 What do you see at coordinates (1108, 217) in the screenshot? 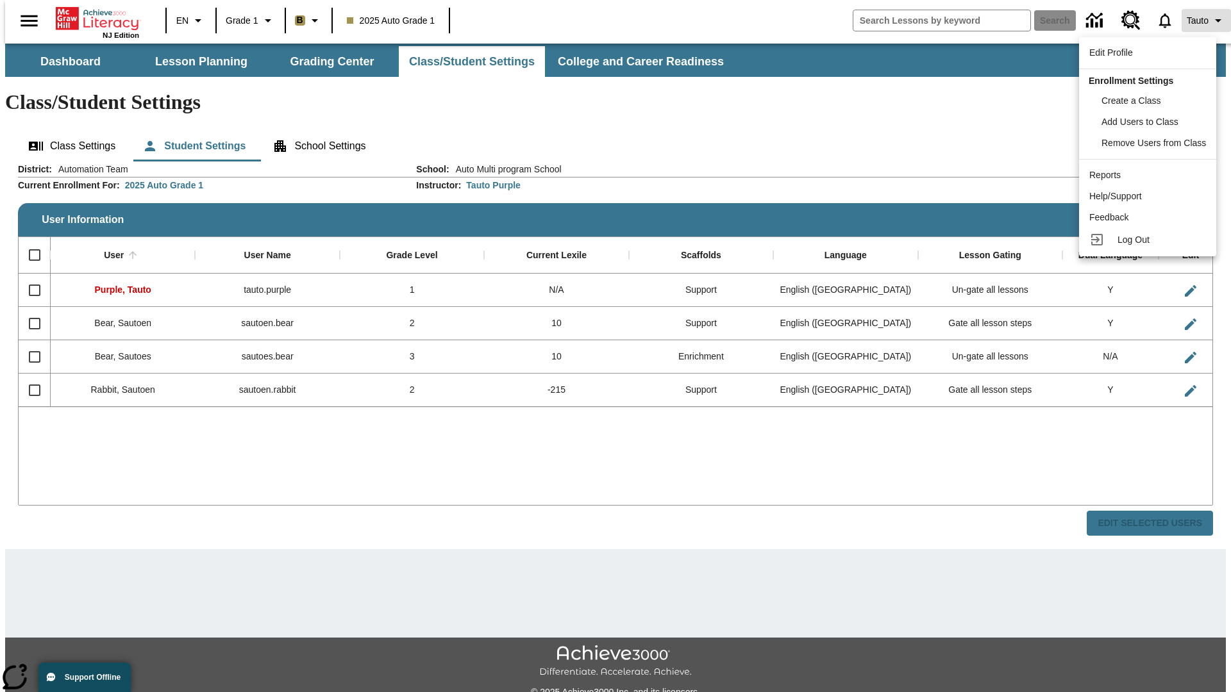
I see `span: Feedback` at bounding box center [1108, 217].